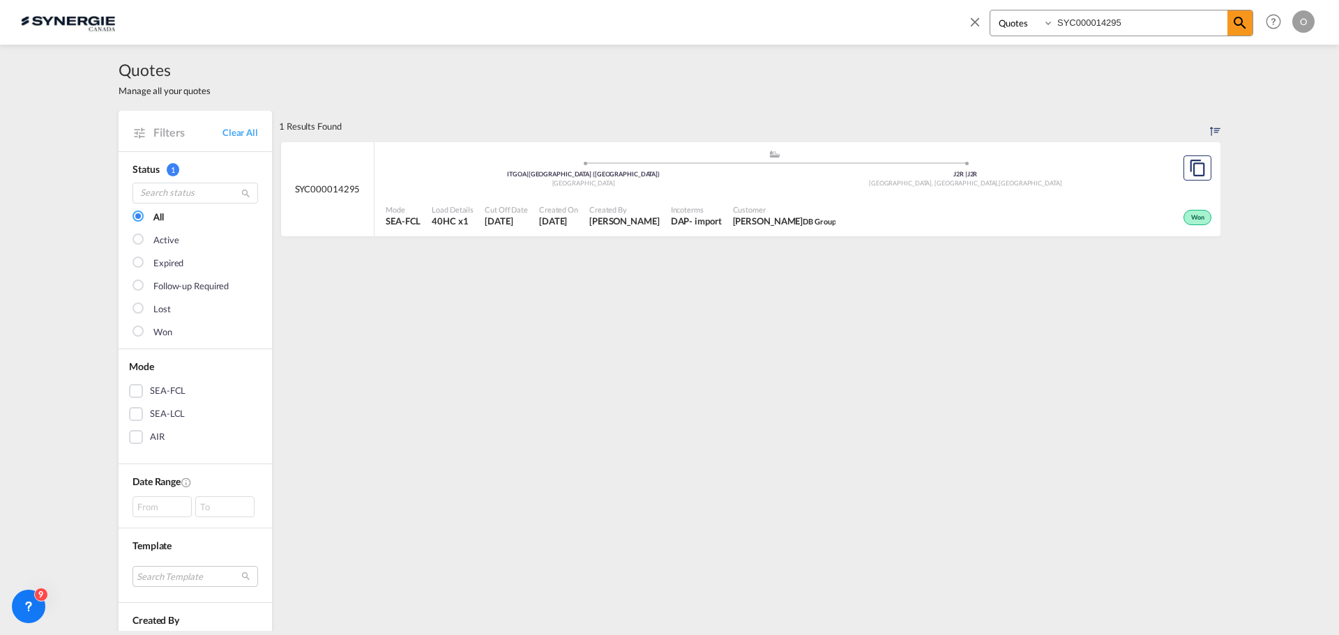  Describe the element at coordinates (165, 70) in the screenshot. I see `span: Quotes` at that location.